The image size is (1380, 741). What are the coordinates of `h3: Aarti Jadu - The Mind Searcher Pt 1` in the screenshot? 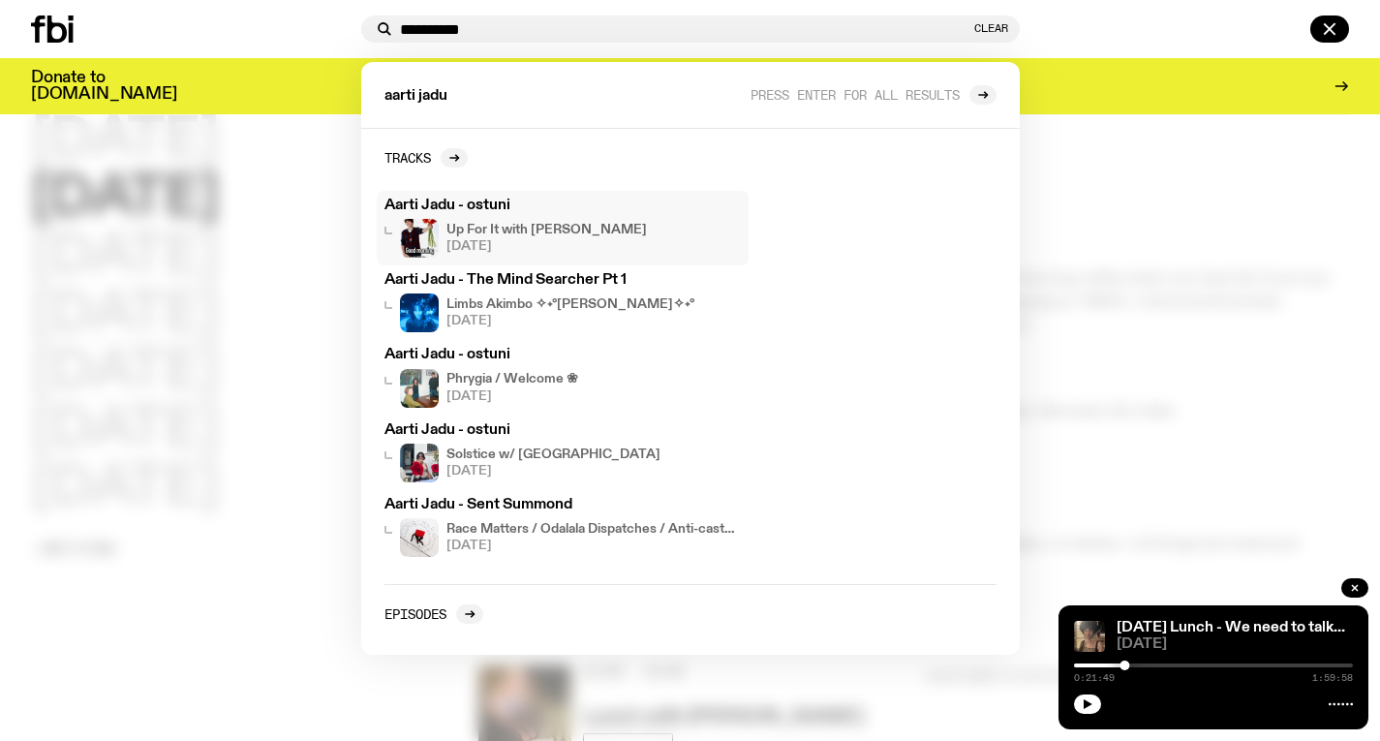 It's located at (563, 280).